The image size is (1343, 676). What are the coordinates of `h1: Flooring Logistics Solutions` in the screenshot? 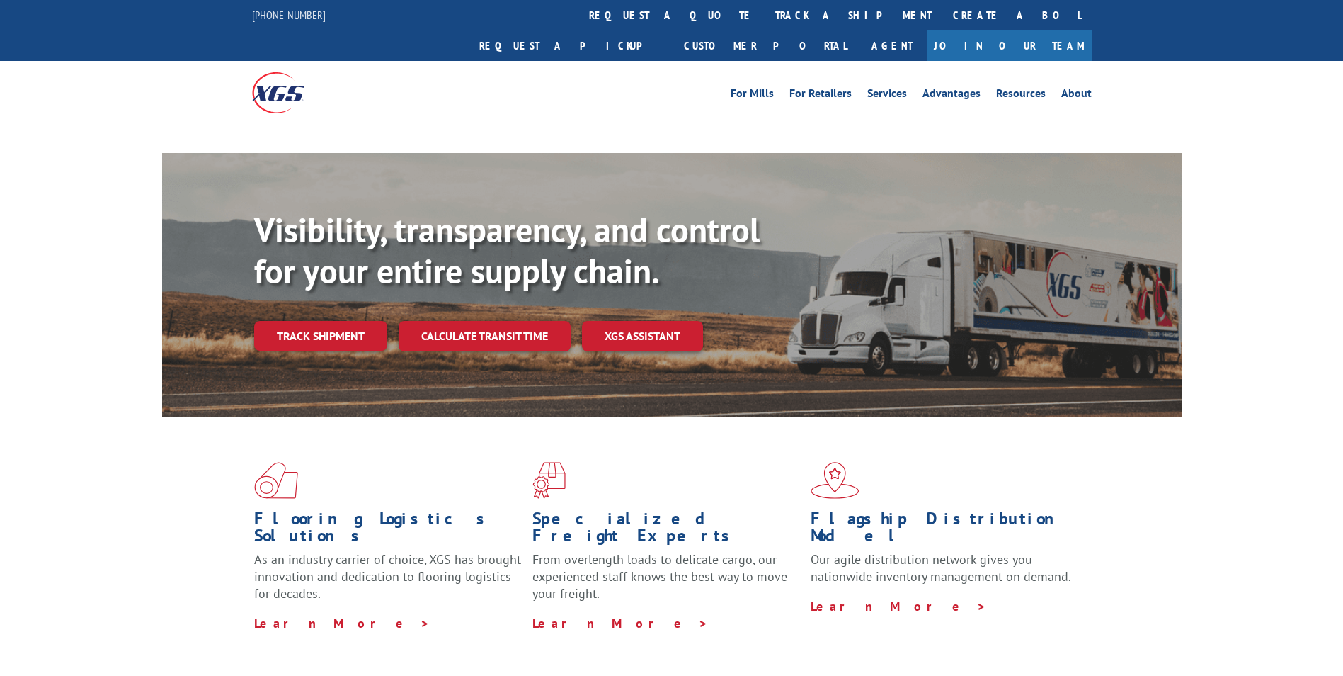 It's located at (388, 530).